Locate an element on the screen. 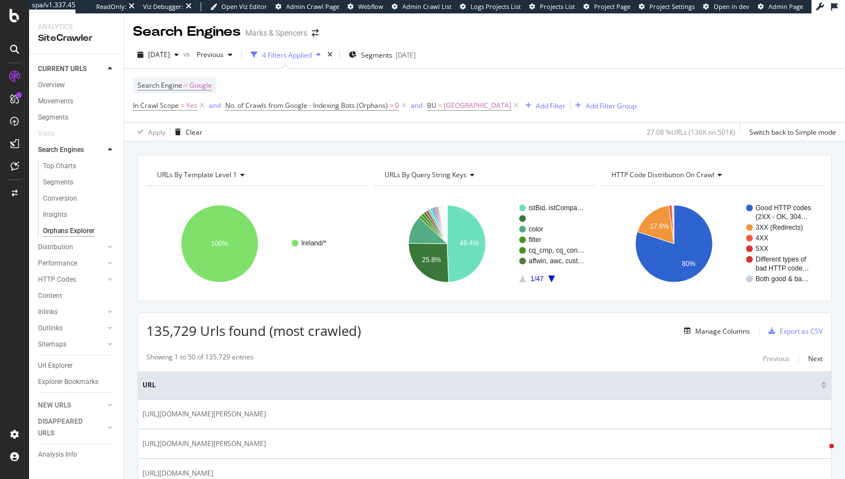 The width and height of the screenshot is (845, 479). span: URLs By Template Level 1 is located at coordinates (197, 174).